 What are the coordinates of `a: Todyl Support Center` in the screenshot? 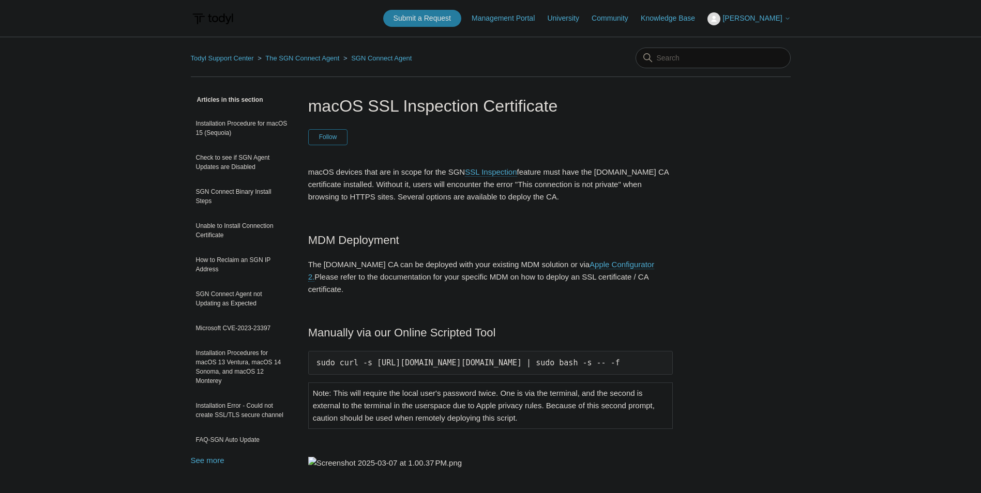 It's located at (222, 58).